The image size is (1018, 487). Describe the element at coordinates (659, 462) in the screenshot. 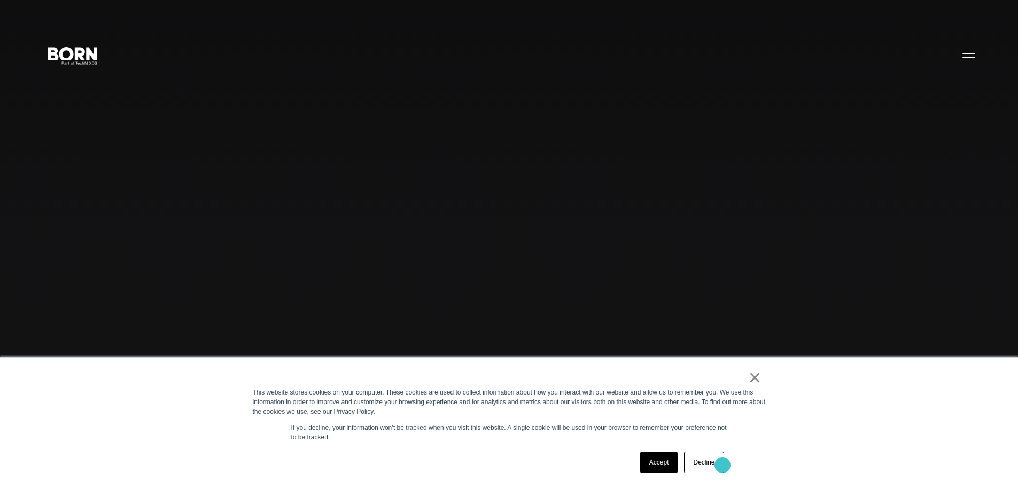

I see `a: Accept` at that location.